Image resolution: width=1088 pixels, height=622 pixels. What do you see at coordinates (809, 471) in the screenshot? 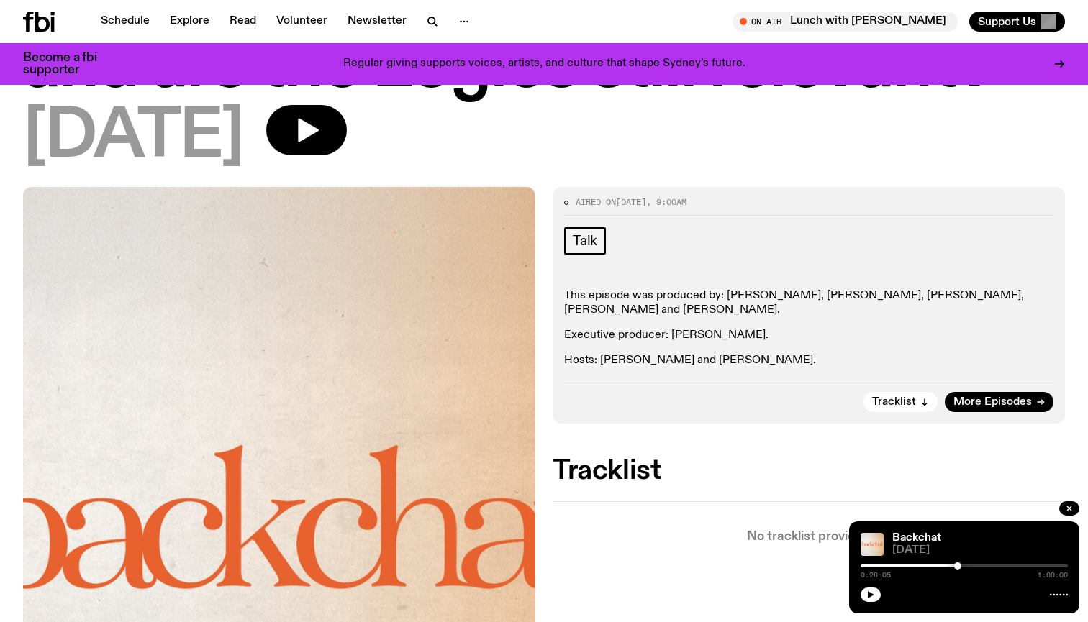
I see `h2: Tracklist` at bounding box center [809, 471].